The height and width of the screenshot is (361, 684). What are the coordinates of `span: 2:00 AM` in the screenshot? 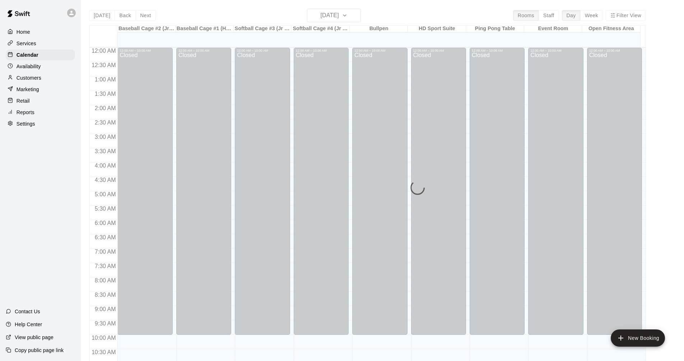 It's located at (105, 108).